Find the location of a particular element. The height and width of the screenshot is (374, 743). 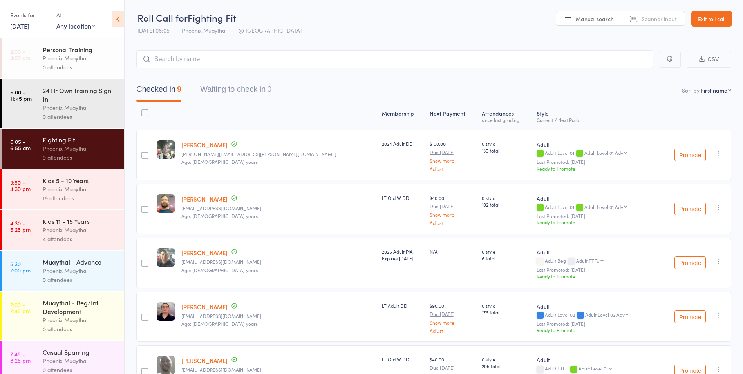

time: 5:30 - 7:00 pm is located at coordinates (20, 267).